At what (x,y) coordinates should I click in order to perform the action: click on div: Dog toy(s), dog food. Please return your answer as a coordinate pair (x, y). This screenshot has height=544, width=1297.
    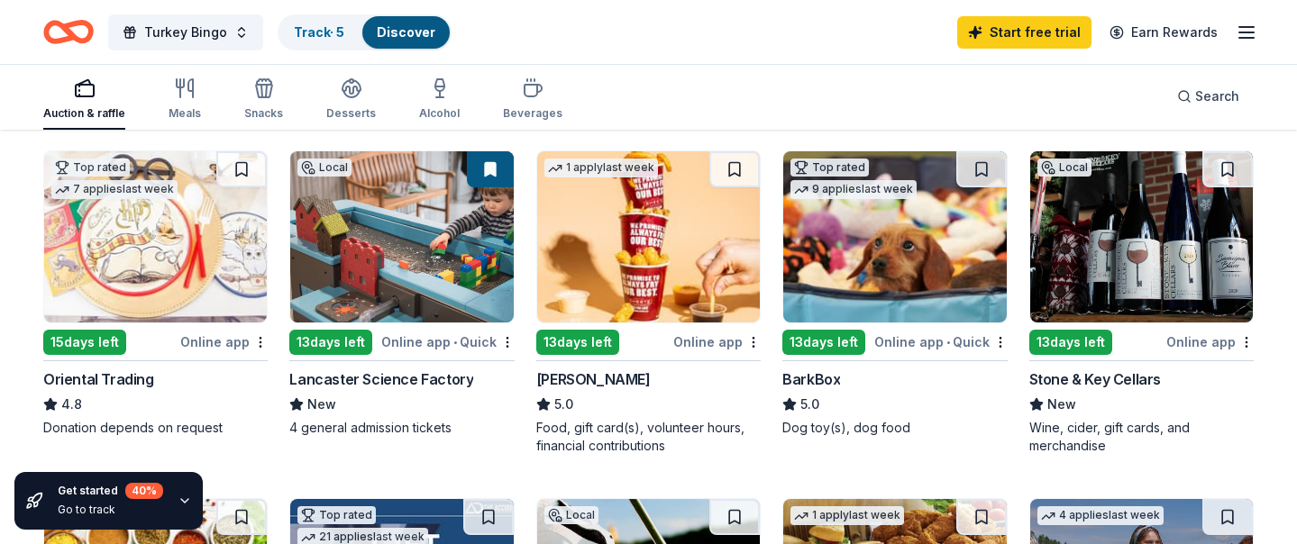
    Looking at the image, I should click on (894, 428).